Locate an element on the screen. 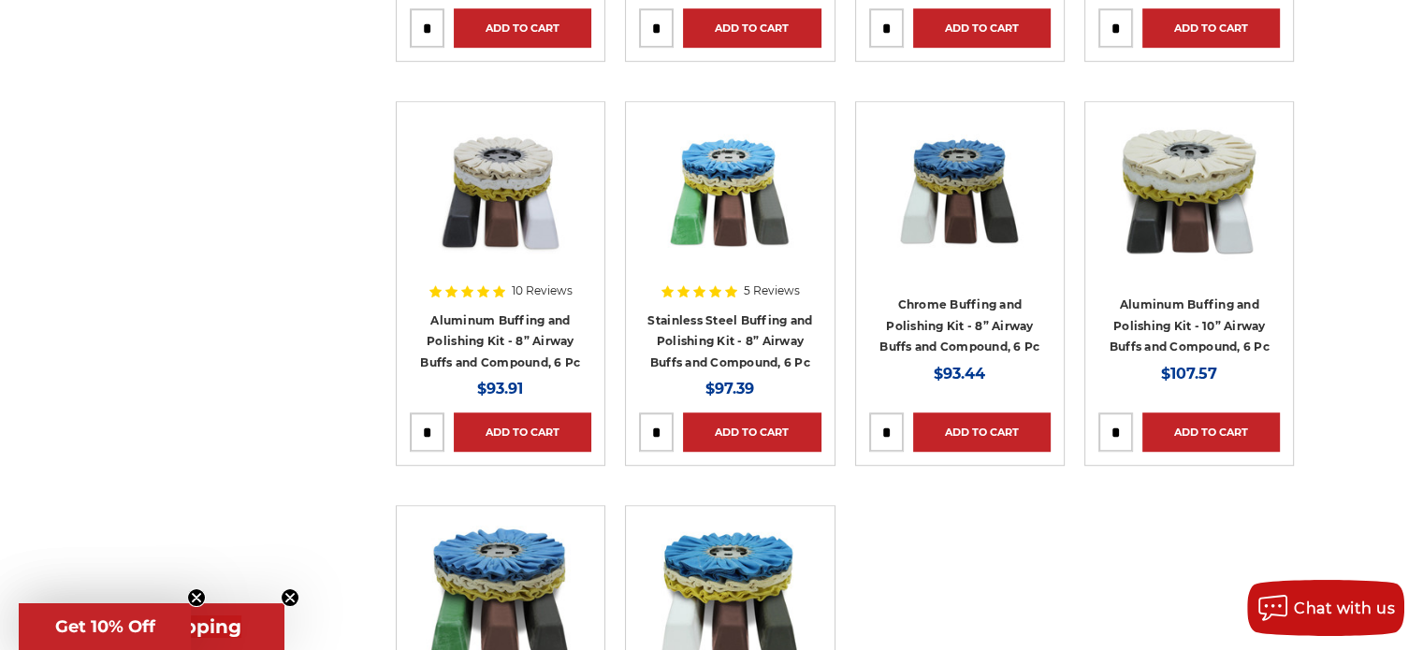 Image resolution: width=1423 pixels, height=650 pixels. a: 8 inch airway buffing wheel and compound kit for chrome is located at coordinates (960, 206).